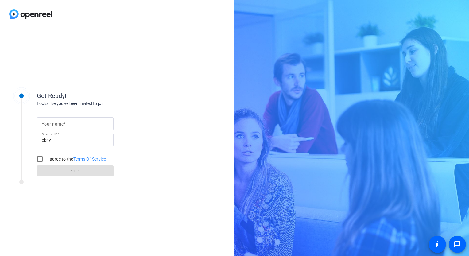 The width and height of the screenshot is (469, 256). What do you see at coordinates (457, 244) in the screenshot?
I see `mat-icon: message` at bounding box center [457, 244].